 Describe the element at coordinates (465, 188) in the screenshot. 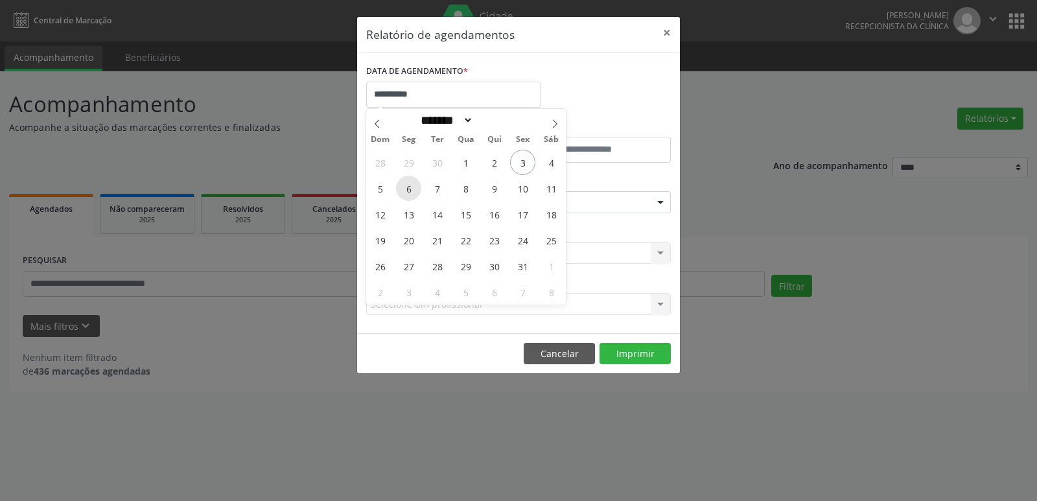

I see `span: Outubro 8, 2025` at that location.